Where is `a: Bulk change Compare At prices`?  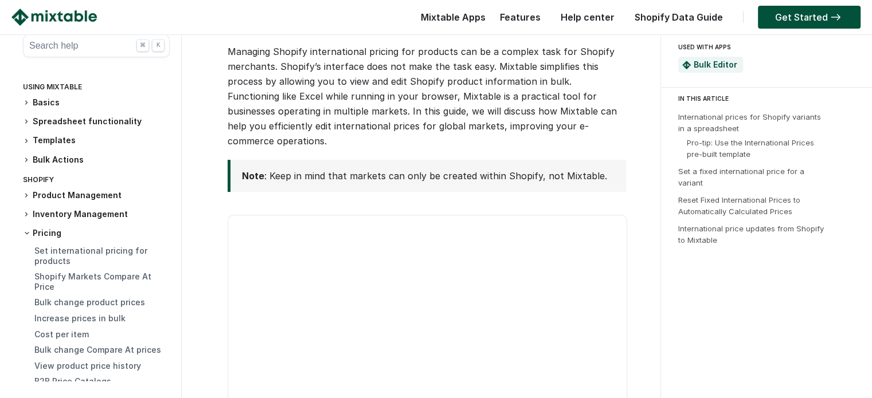 a: Bulk change Compare At prices is located at coordinates (97, 350).